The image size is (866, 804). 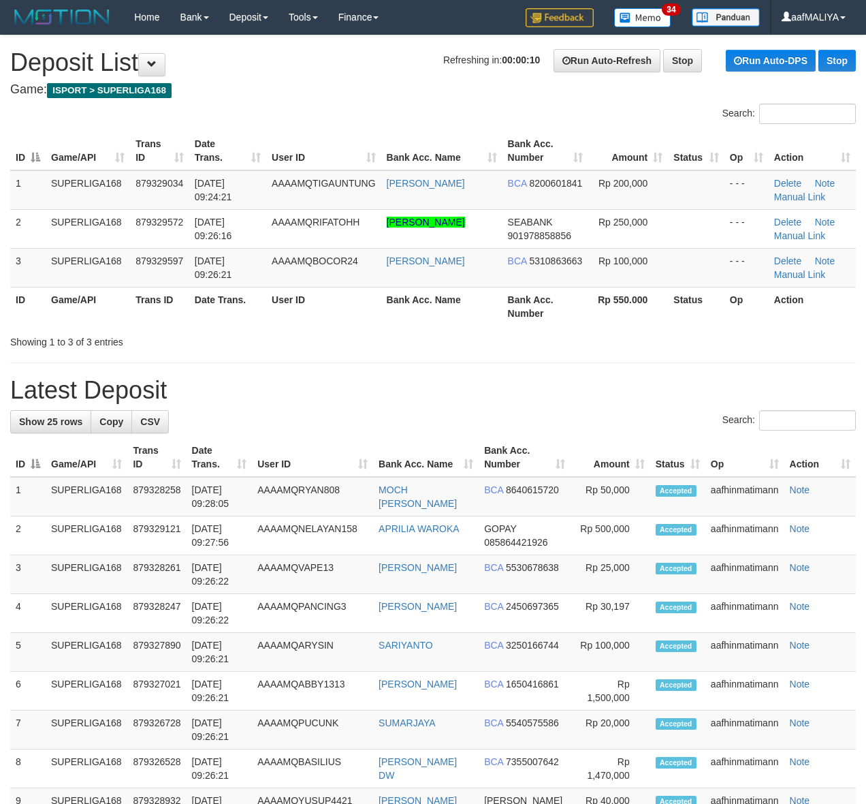 I want to click on a: SUMARJAYA, so click(x=407, y=723).